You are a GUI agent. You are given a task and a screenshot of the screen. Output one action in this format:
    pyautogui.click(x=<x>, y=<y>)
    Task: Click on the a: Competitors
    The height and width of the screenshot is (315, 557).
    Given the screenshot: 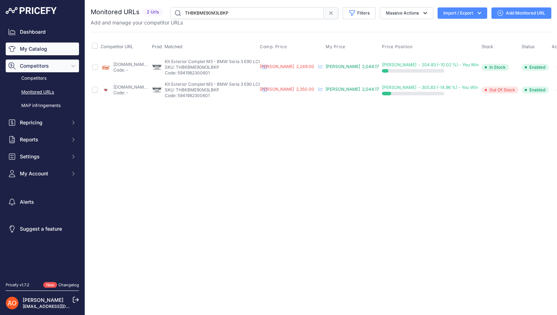 What is the action you would take?
    pyautogui.click(x=42, y=78)
    